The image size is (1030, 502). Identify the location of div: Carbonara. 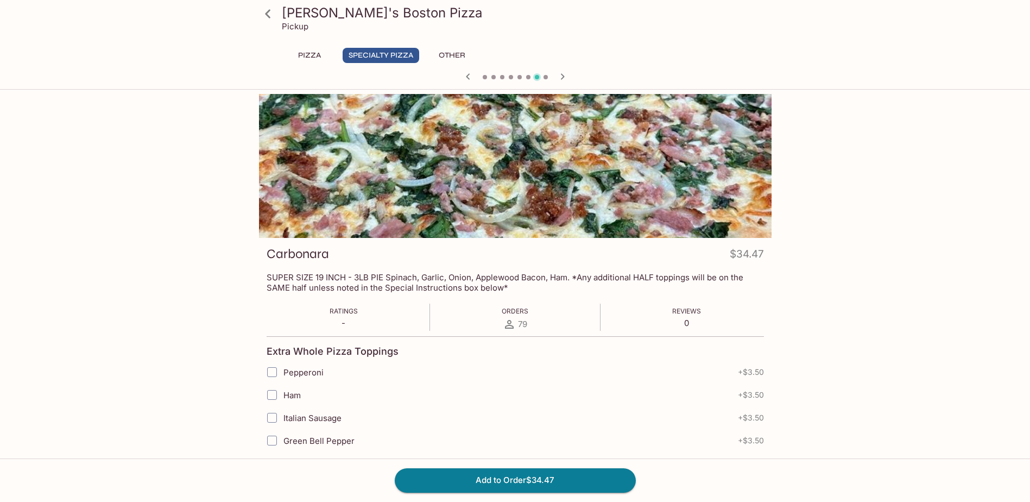
(515, 166).